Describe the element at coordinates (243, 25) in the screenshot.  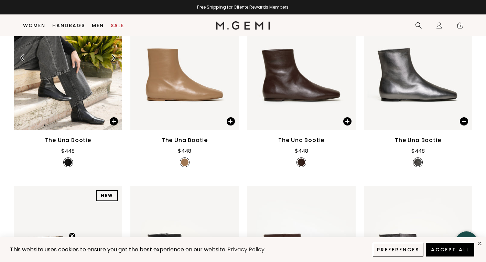
I see `img: M.Gemi` at that location.